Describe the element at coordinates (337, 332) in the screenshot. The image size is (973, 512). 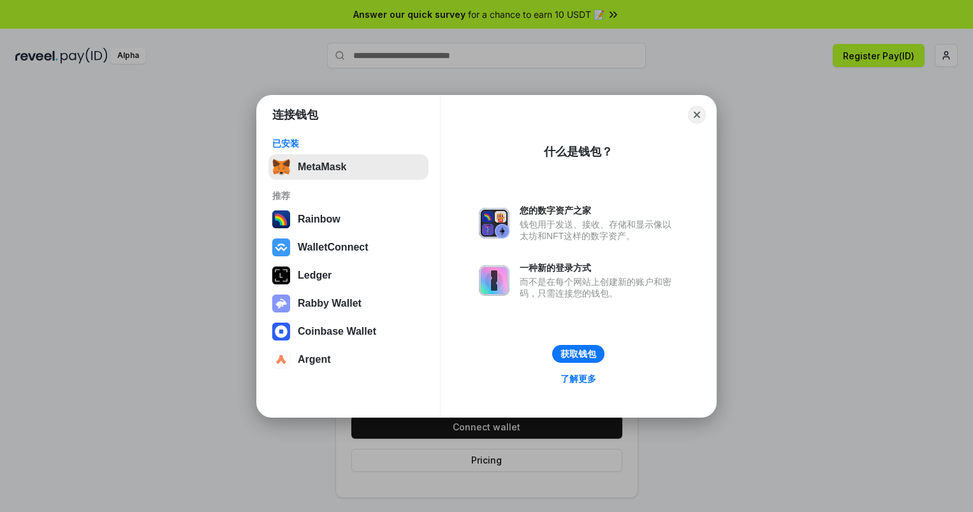
I see `div: Coinbase Wallet` at that location.